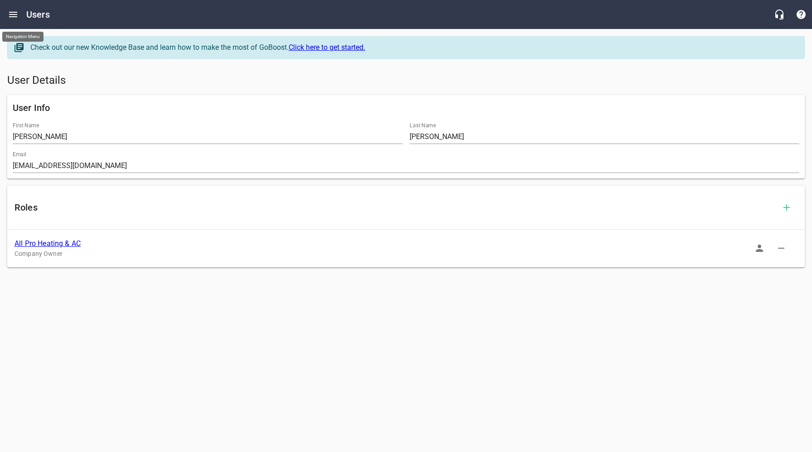  Describe the element at coordinates (327, 47) in the screenshot. I see `a: Click here to get started.` at that location.